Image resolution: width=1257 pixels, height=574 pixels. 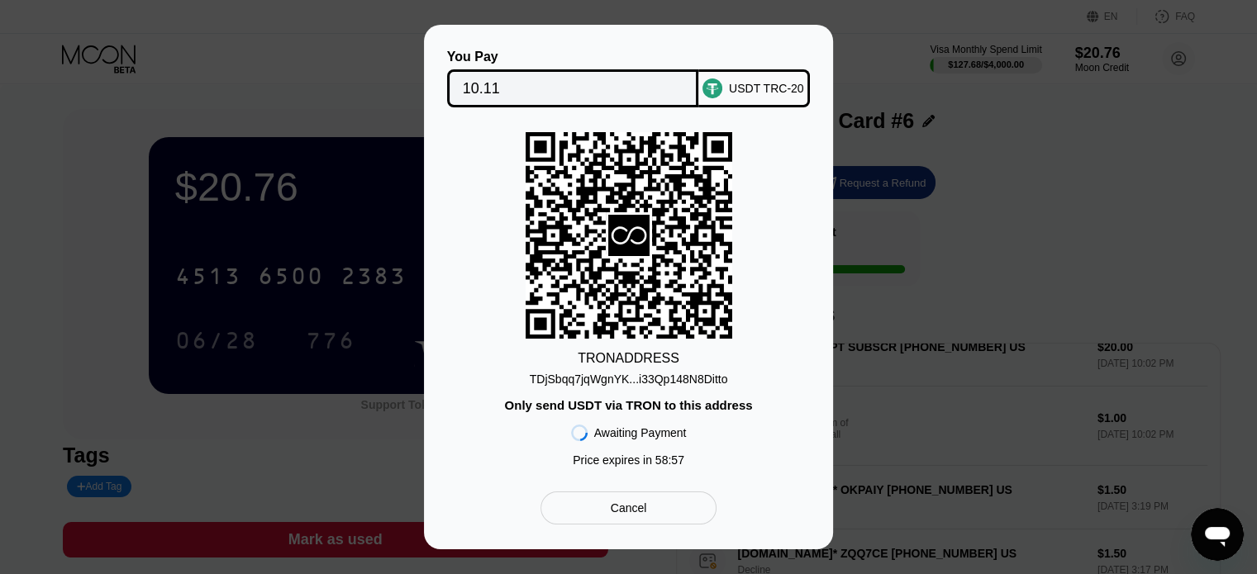 I want to click on div: TRON ADDRESS, so click(x=628, y=359).